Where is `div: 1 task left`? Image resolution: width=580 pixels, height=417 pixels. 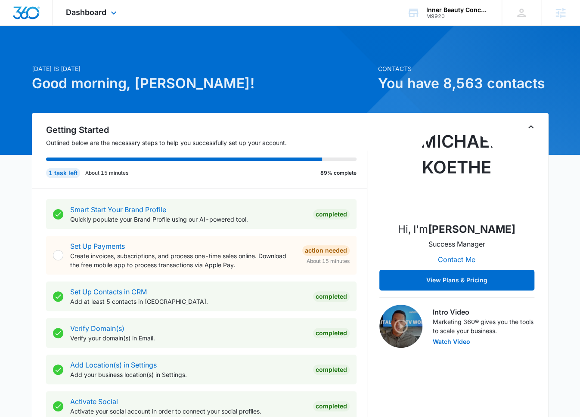
div: 1 task left is located at coordinates (63, 173).